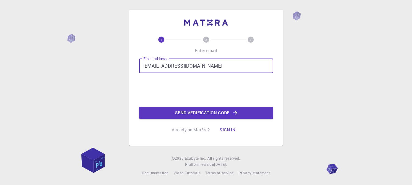  I want to click on a: Privacy statement, so click(254, 173).